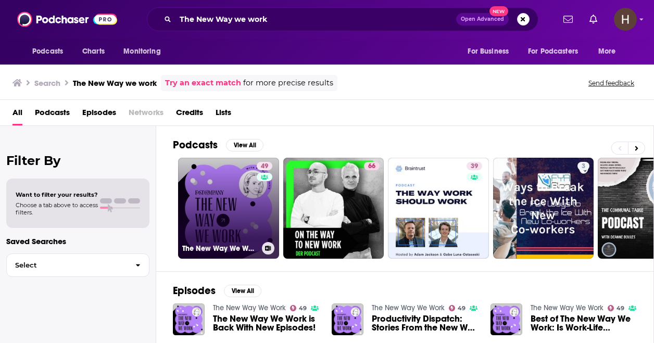  What do you see at coordinates (553, 52) in the screenshot?
I see `span: For Podcasters` at bounding box center [553, 52].